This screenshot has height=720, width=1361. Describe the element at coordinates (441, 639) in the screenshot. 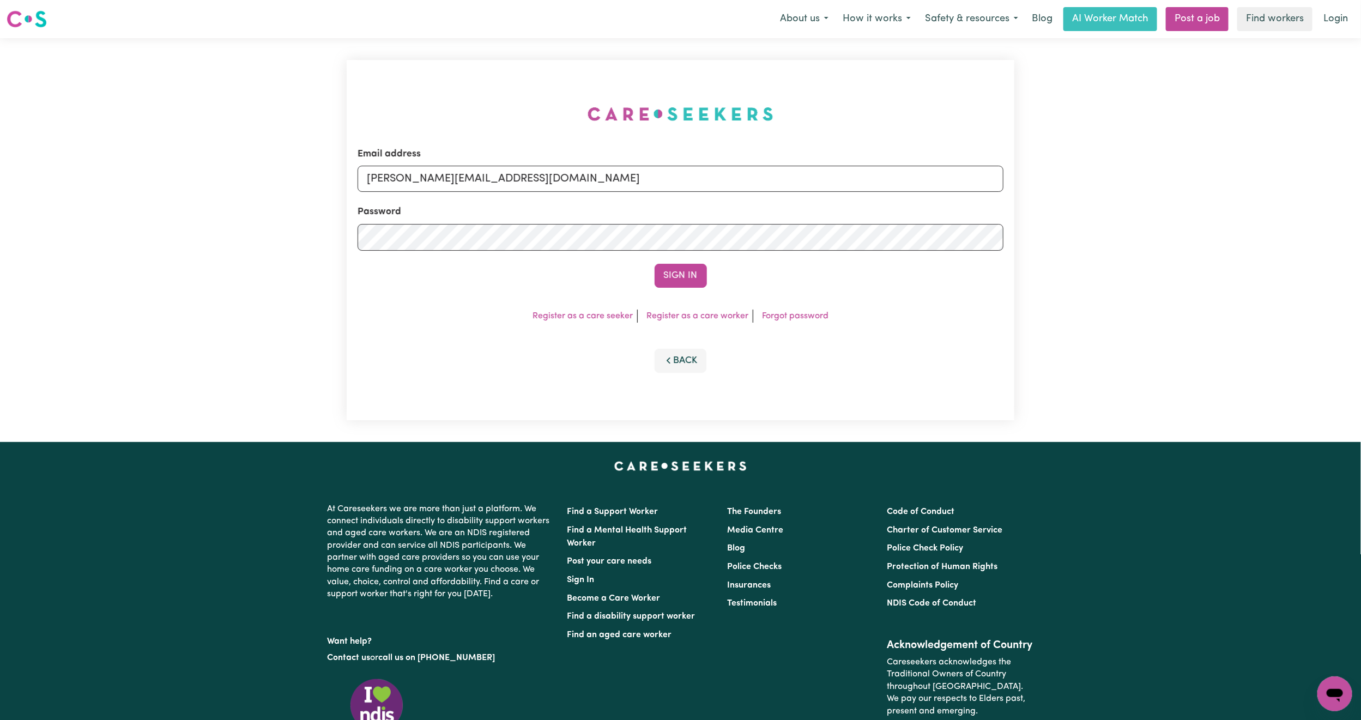

I see `p: Want help?` at that location.